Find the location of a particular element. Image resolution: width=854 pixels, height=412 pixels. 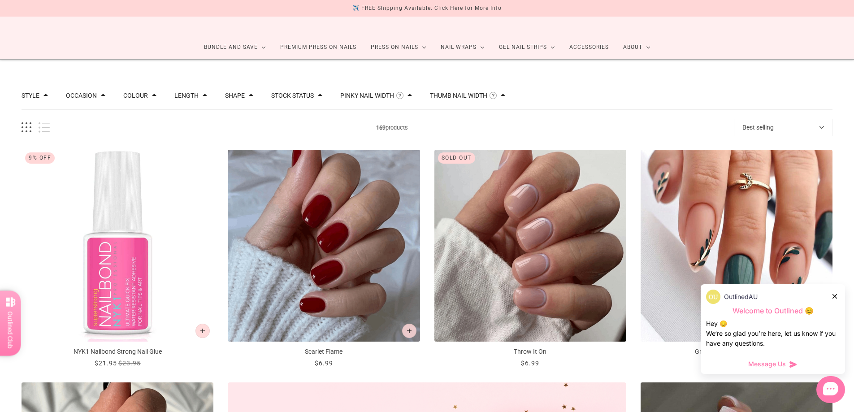

a: Accessories is located at coordinates (589, 47).